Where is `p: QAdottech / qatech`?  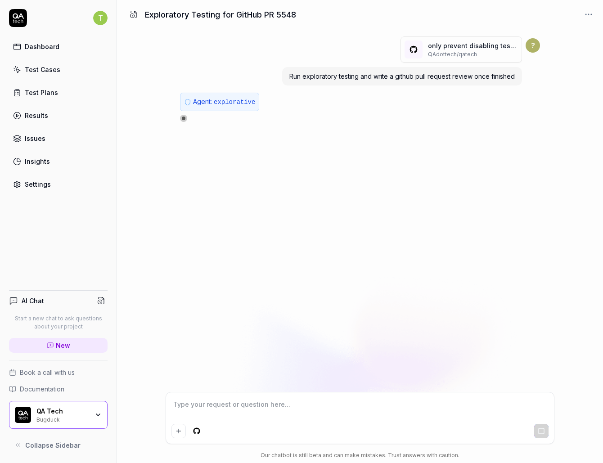 p: QAdottech / qatech is located at coordinates (473, 54).